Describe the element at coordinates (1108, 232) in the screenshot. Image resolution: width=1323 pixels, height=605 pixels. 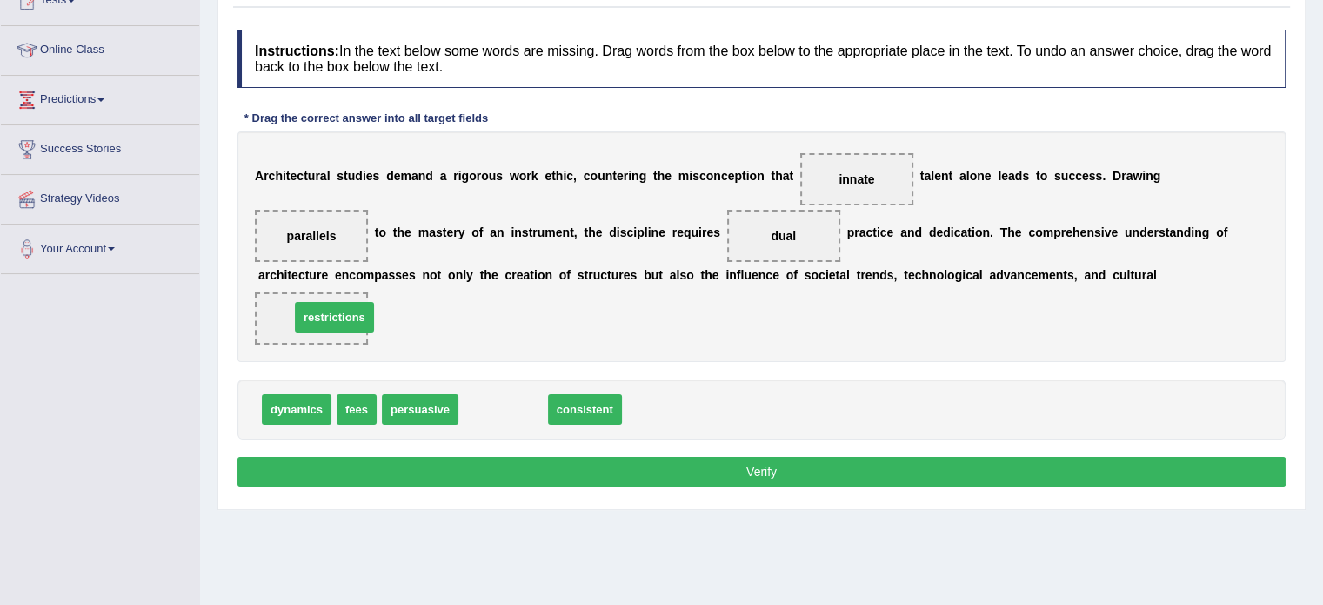
I see `b: v` at that location.